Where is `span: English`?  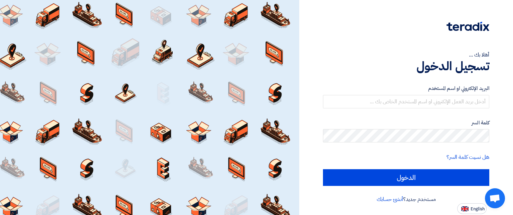
span: English is located at coordinates (477, 209).